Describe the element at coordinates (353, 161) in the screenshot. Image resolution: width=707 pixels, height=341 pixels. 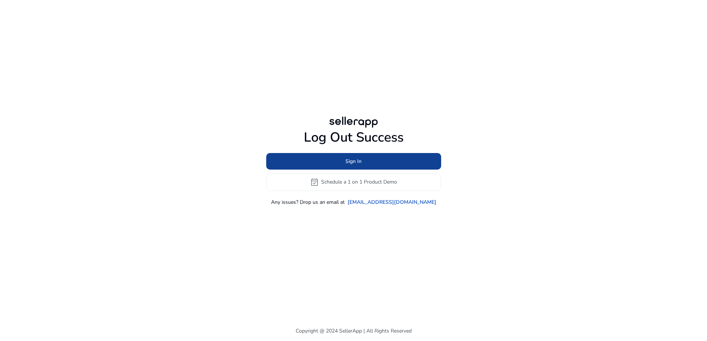
I see `span: Sign In` at that location.